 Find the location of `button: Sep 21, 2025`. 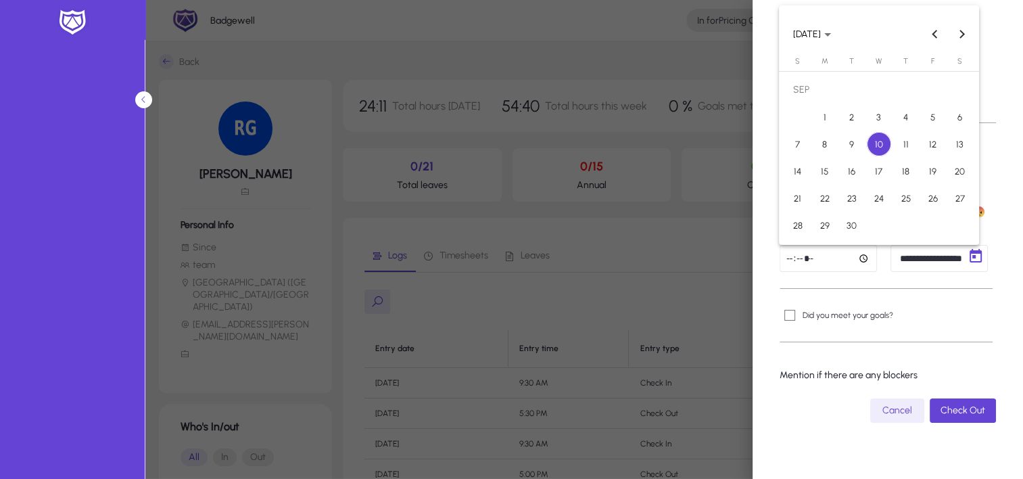

button: Sep 21, 2025 is located at coordinates (798, 198).